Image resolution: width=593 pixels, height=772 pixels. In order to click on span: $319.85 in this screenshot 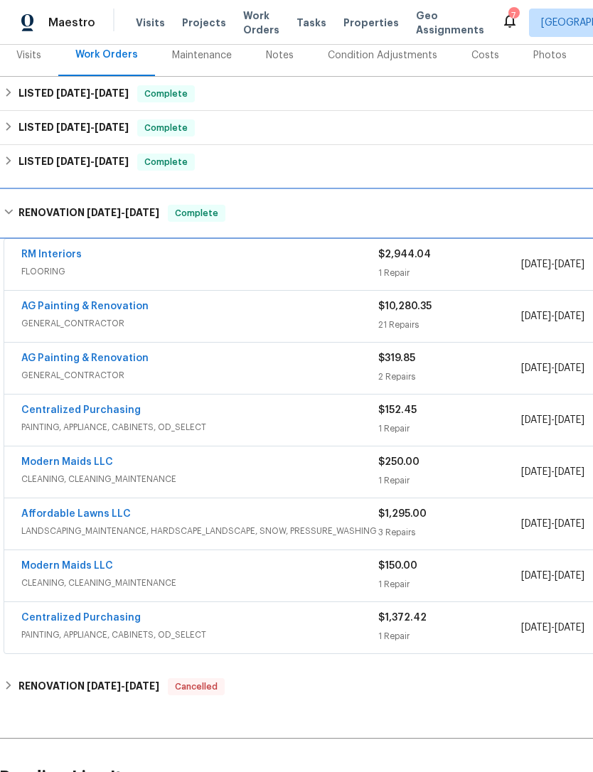, I will do `click(397, 358)`.